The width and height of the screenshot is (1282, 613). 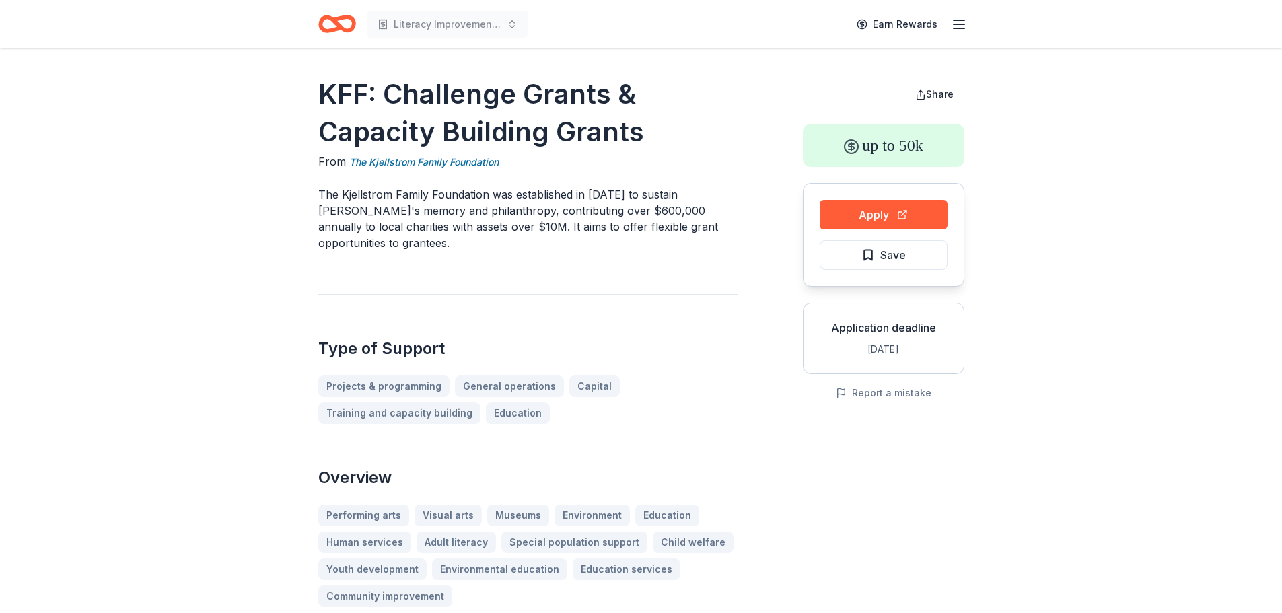 I want to click on div: From, so click(x=528, y=161).